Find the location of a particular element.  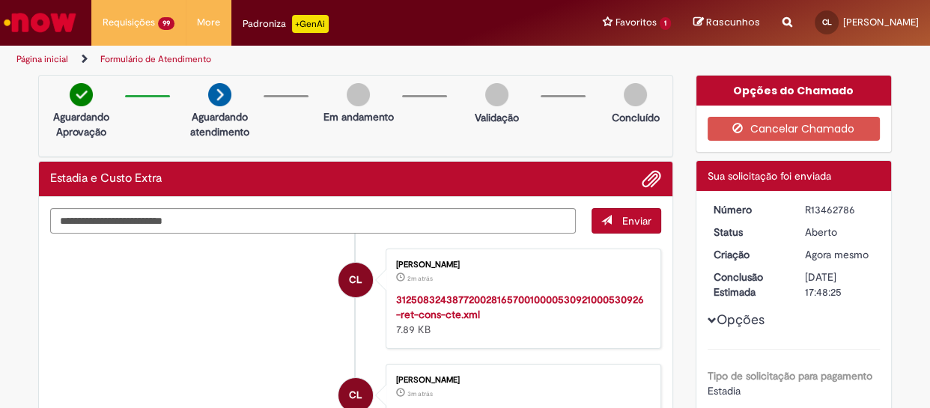

a: Formulário de Atendimento is located at coordinates (156, 59).